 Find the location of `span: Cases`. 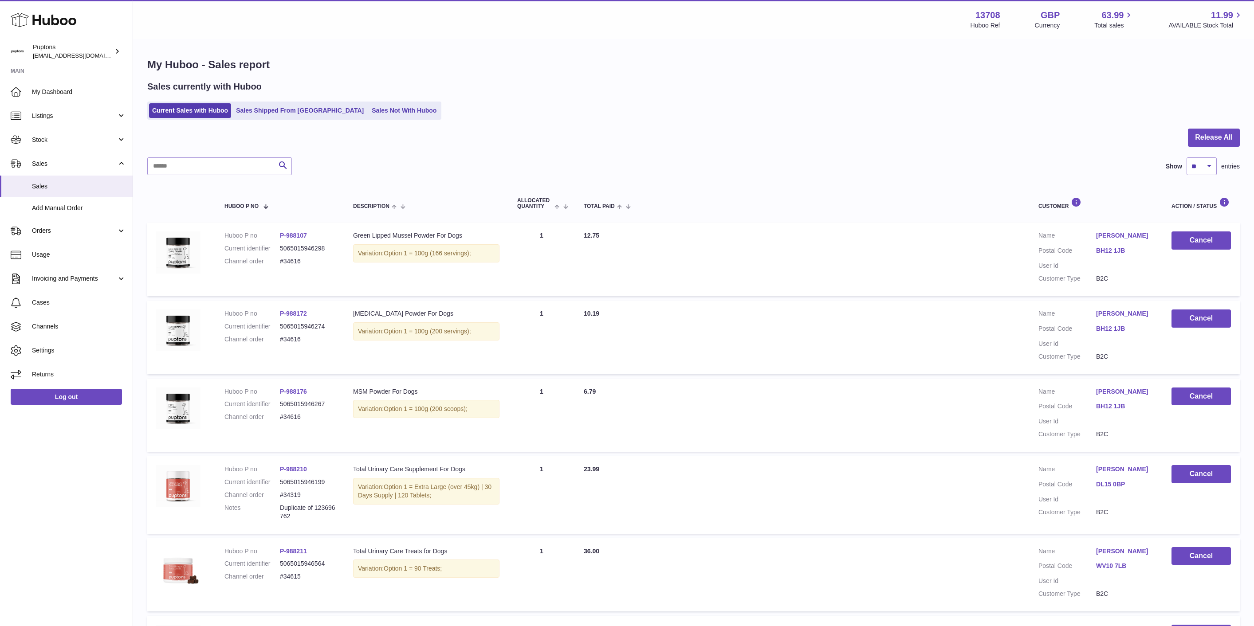

span: Cases is located at coordinates (79, 303).